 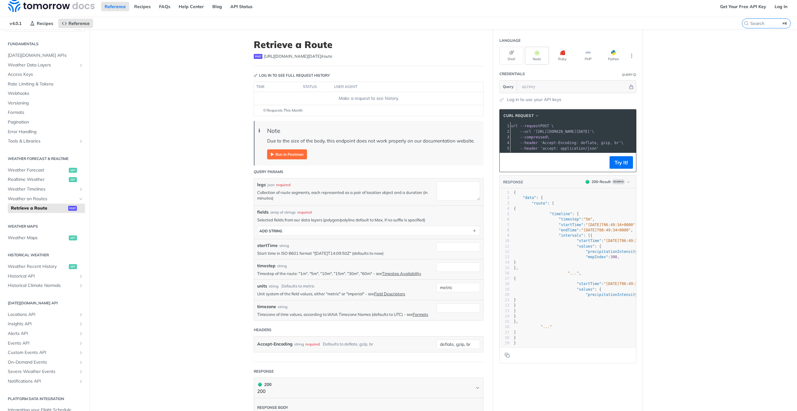 I want to click on a: API Status, so click(x=241, y=7).